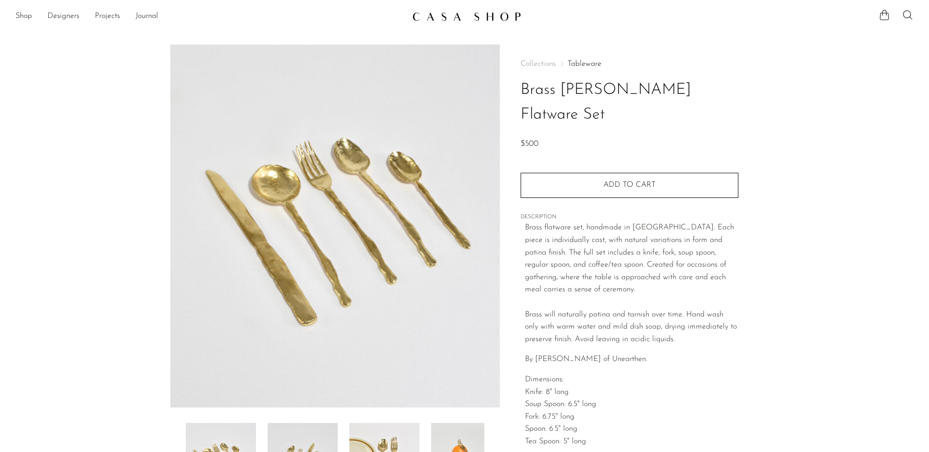  Describe the element at coordinates (107, 16) in the screenshot. I see `a: Projects` at that location.